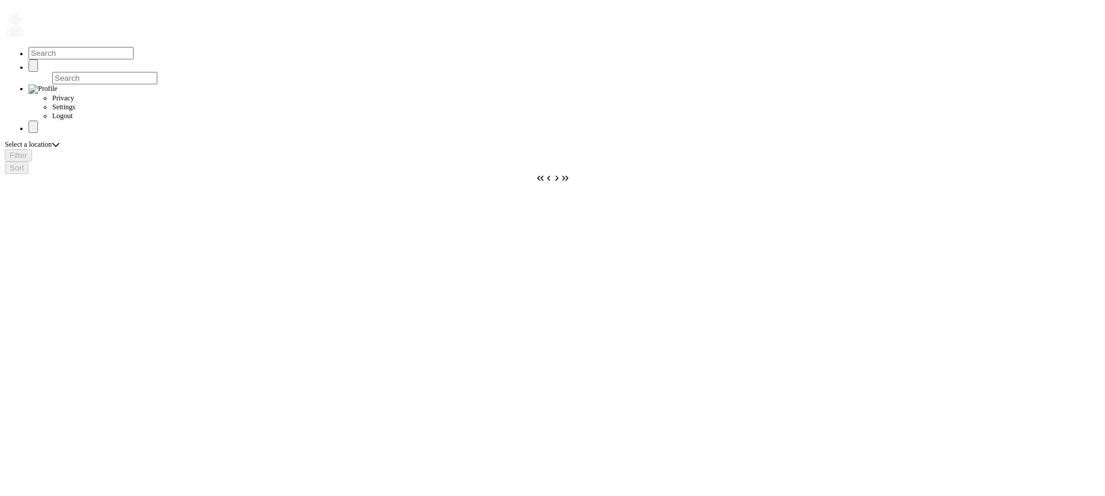 The height and width of the screenshot is (496, 1105). Describe the element at coordinates (64, 107) in the screenshot. I see `span: Settings` at that location.